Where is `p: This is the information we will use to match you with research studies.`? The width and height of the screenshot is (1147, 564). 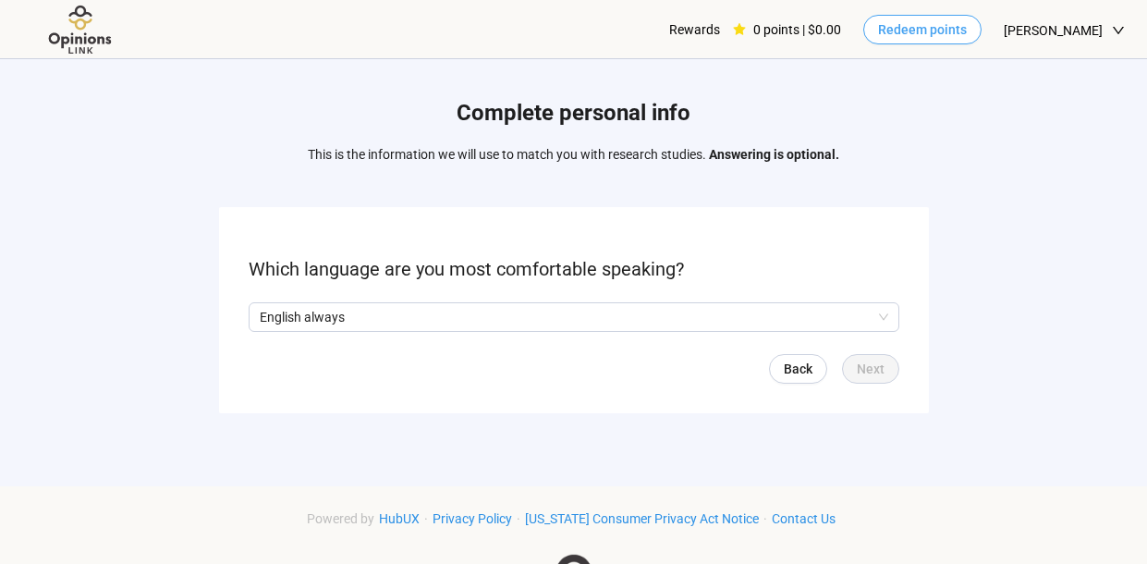 p: This is the information we will use to match you with research studies. is located at coordinates (573, 154).